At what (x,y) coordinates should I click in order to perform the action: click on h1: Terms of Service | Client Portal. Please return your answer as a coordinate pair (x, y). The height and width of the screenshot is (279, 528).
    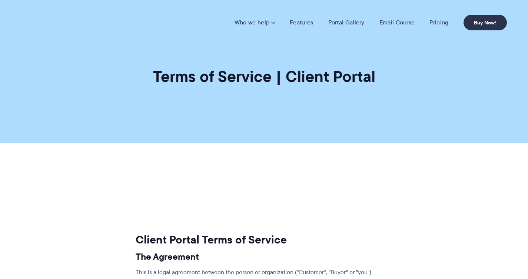
    Looking at the image, I should click on (264, 76).